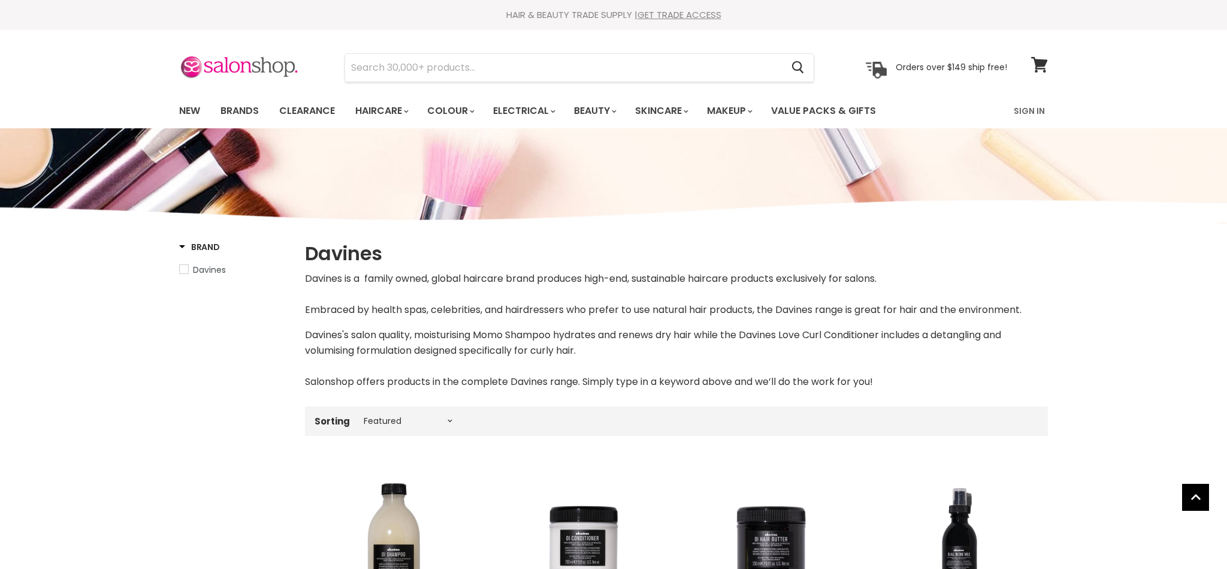 The height and width of the screenshot is (569, 1227). Describe the element at coordinates (676, 358) in the screenshot. I see `p: Davines's salon quality, moisturising Momo Shampoo hydrates and renews dry hair while the Davines...` at that location.